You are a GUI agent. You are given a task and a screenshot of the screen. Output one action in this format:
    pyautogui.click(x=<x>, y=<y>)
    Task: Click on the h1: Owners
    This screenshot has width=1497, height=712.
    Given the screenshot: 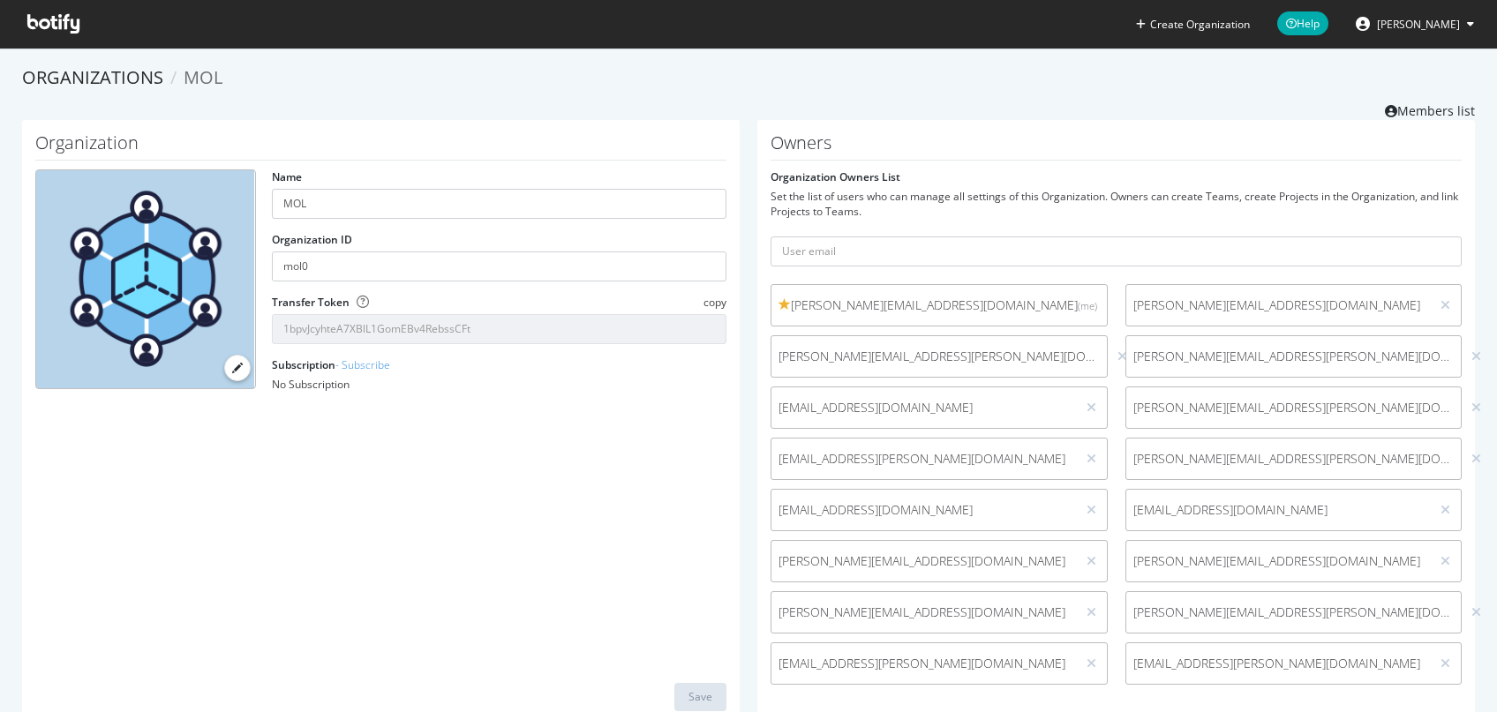 What is the action you would take?
    pyautogui.click(x=1116, y=147)
    